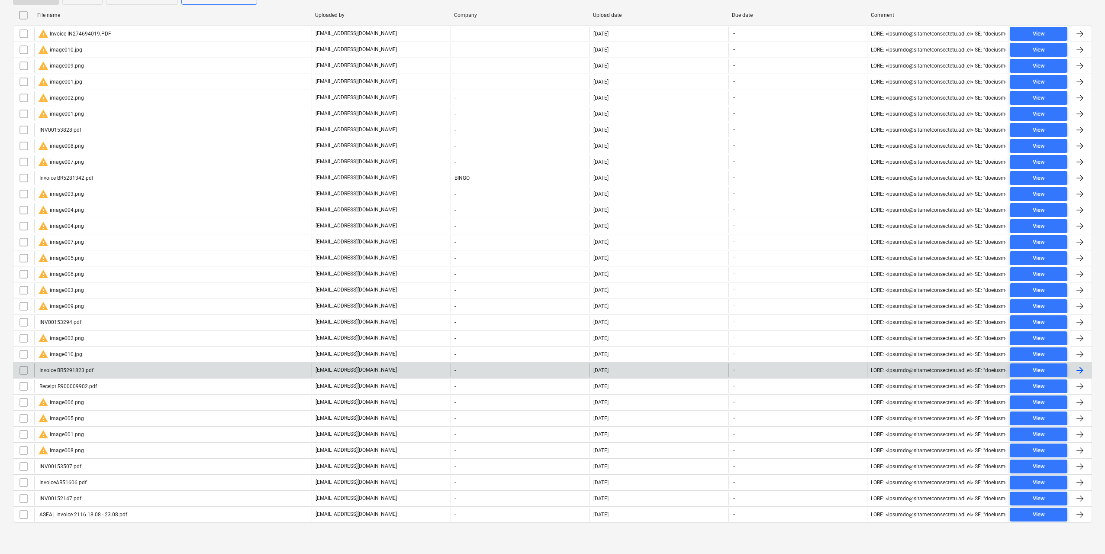  Describe the element at coordinates (659, 15) in the screenshot. I see `div: Upload date` at that location.